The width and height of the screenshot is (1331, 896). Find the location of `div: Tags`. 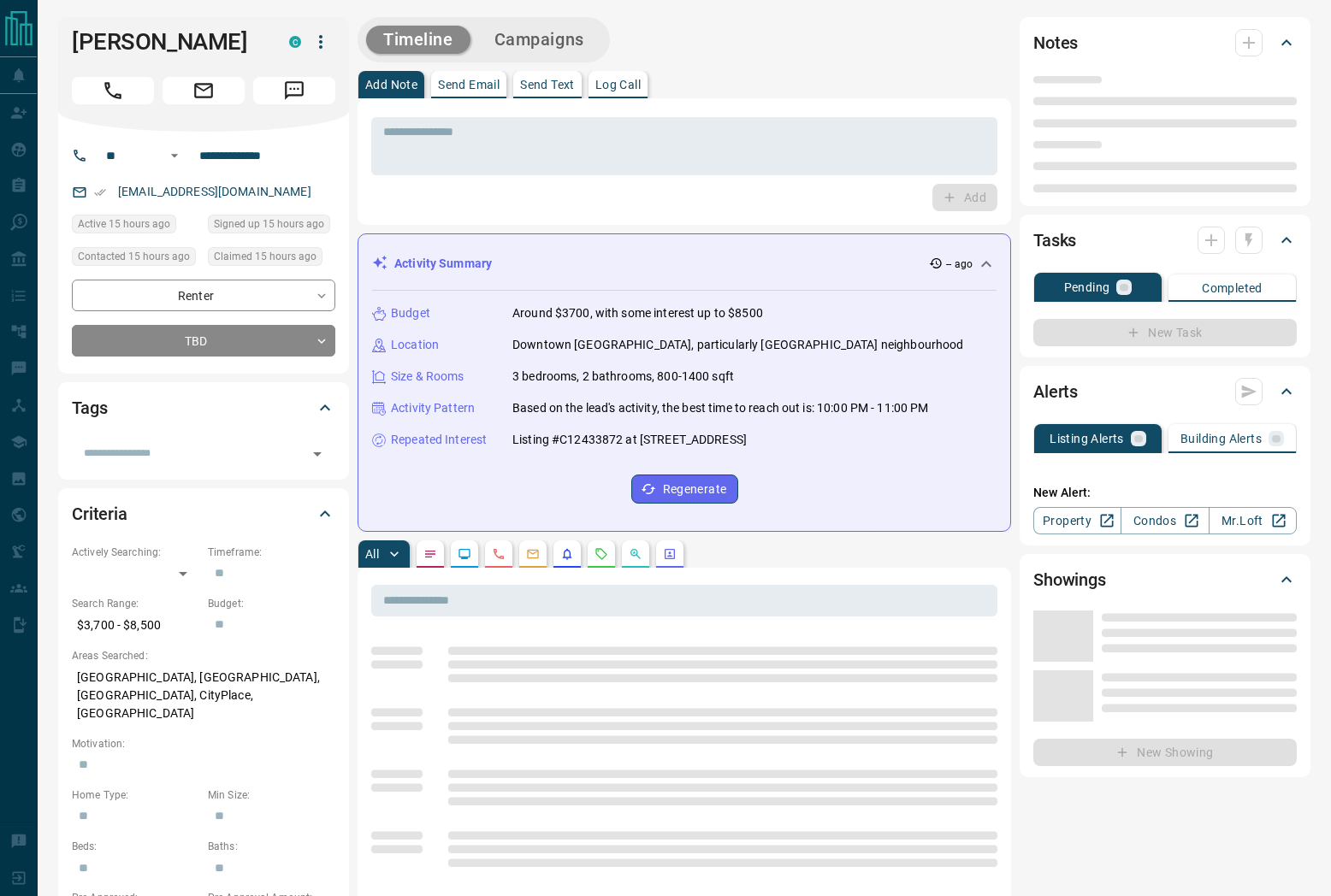

div: Tags is located at coordinates (203, 408).